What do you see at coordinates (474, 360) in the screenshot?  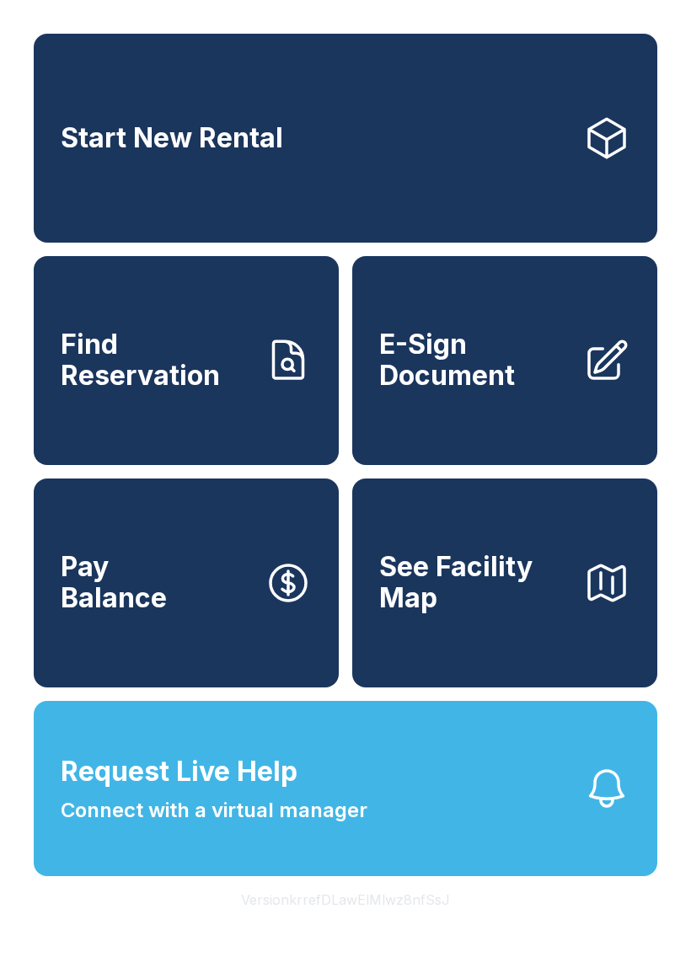 I see `span: E-Sign Document` at bounding box center [474, 360].